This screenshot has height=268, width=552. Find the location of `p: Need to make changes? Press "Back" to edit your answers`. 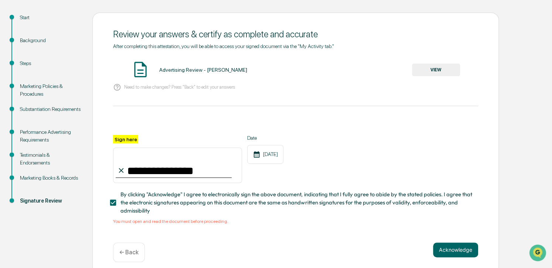

p: Need to make changes? Press "Back" to edit your answers is located at coordinates (180, 87).